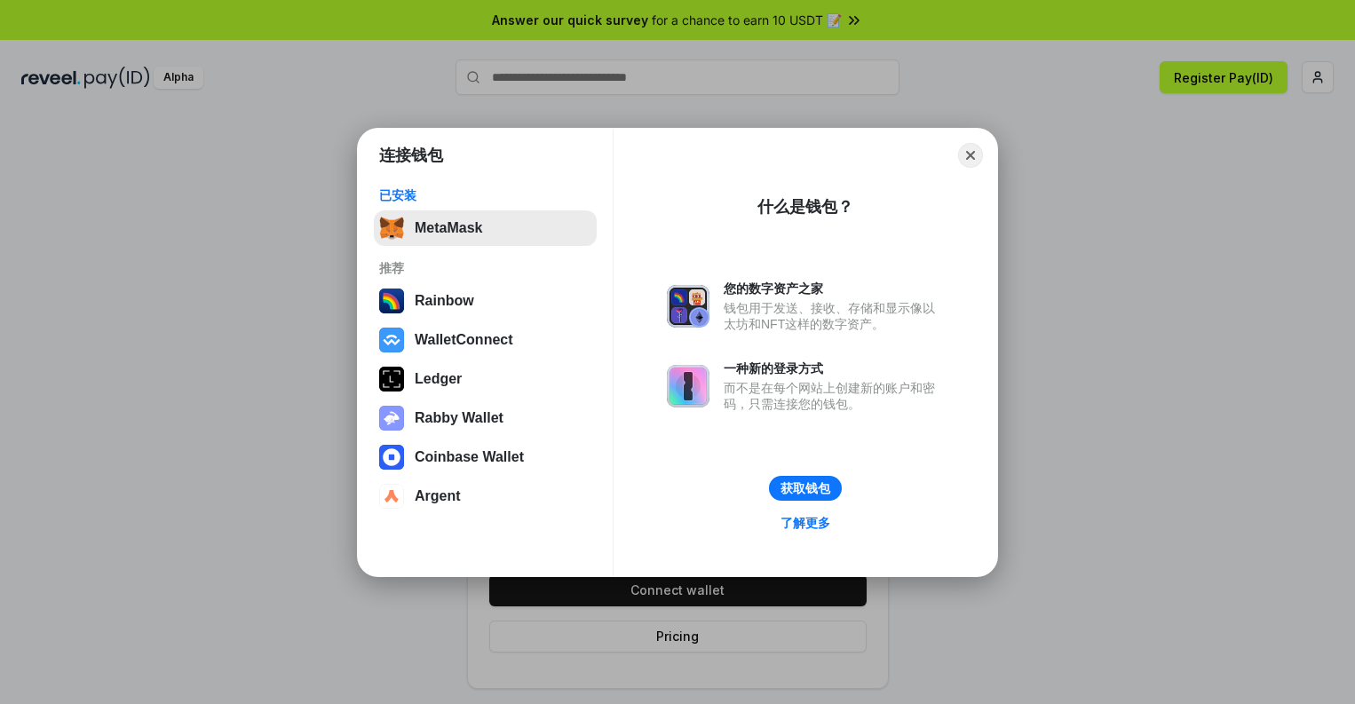  I want to click on div: 获取钱包, so click(806, 489).